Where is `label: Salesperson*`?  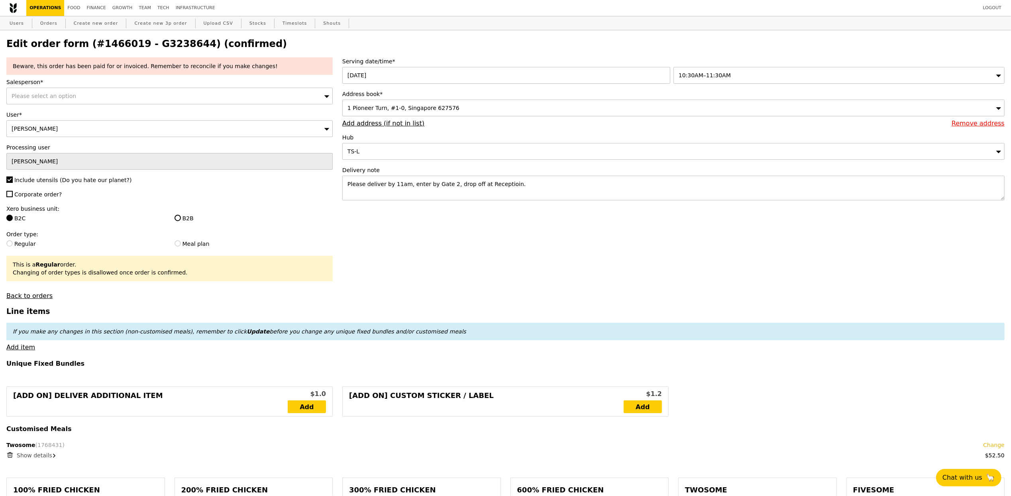 label: Salesperson* is located at coordinates (169, 82).